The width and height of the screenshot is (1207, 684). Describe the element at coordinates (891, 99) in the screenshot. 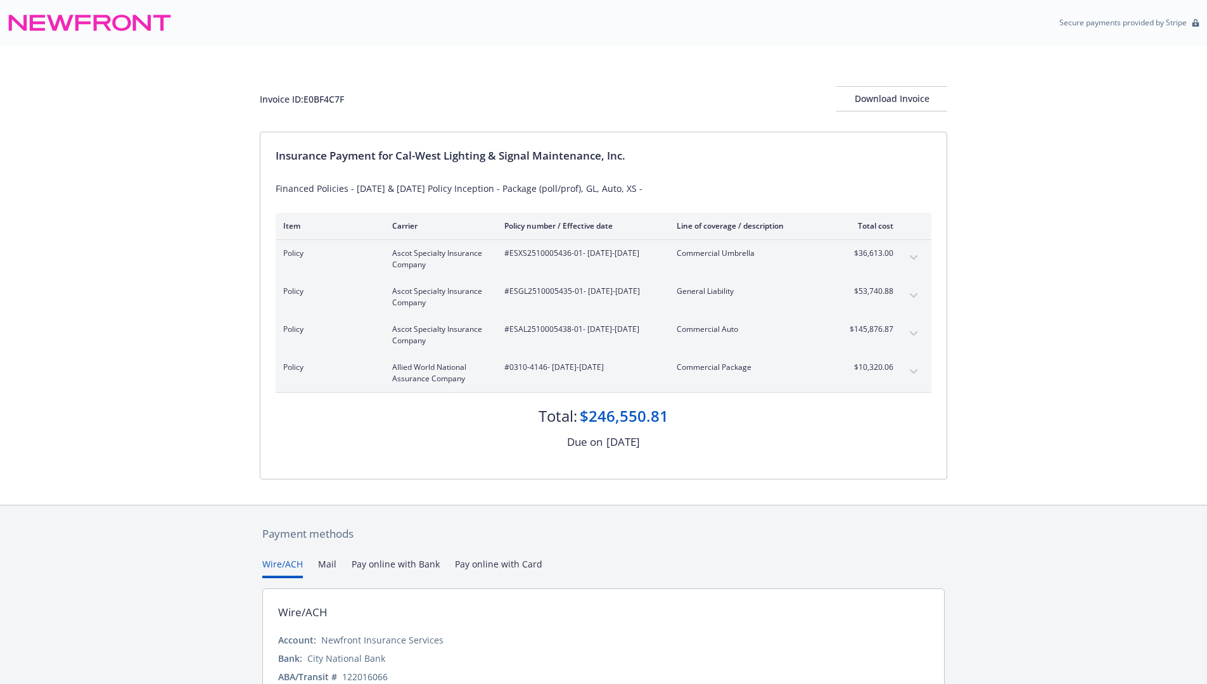

I see `button: Download Invoice` at that location.